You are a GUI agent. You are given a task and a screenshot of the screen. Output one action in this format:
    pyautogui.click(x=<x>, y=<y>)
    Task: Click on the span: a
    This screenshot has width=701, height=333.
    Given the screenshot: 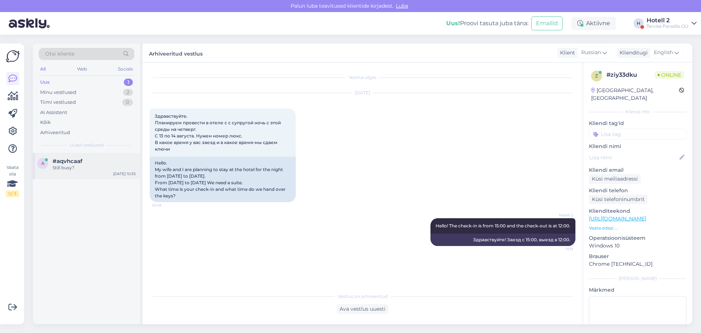 What is the action you would take?
    pyautogui.click(x=43, y=163)
    